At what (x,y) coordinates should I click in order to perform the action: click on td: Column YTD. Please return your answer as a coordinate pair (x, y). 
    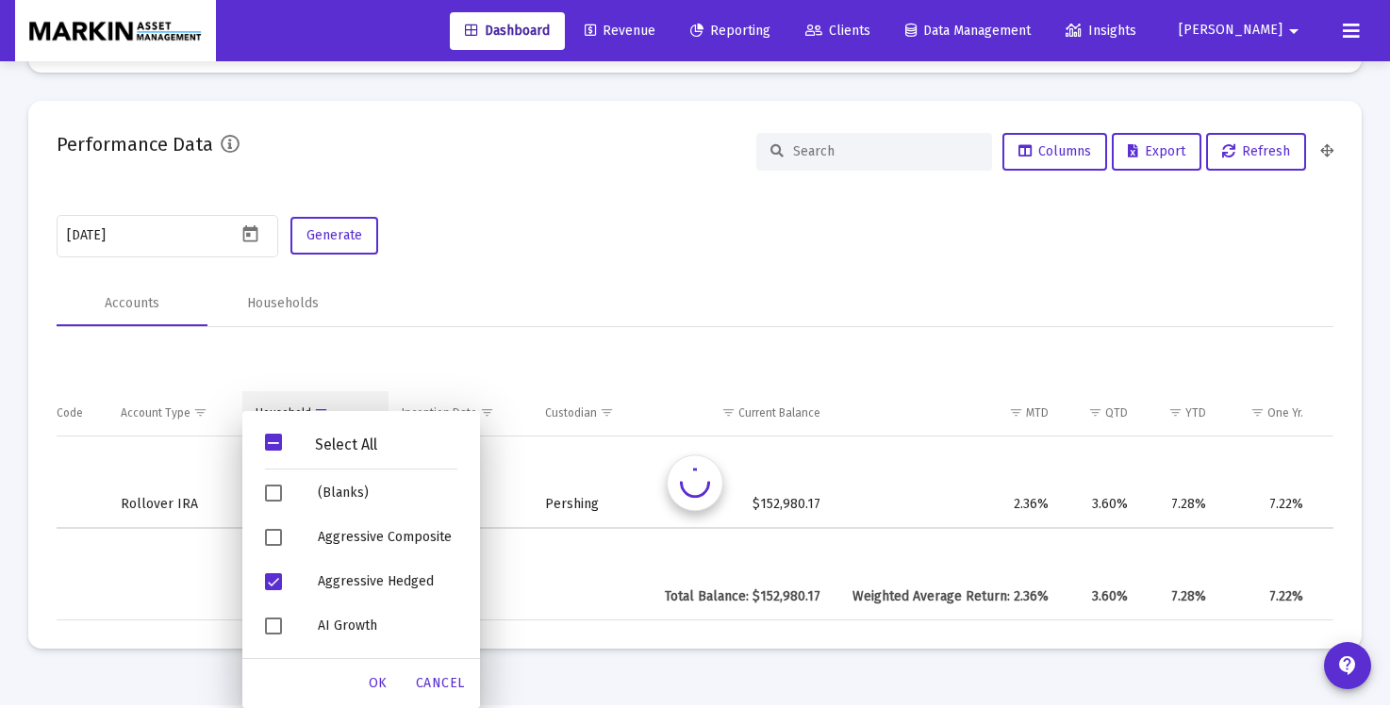
    Looking at the image, I should click on (1180, 414).